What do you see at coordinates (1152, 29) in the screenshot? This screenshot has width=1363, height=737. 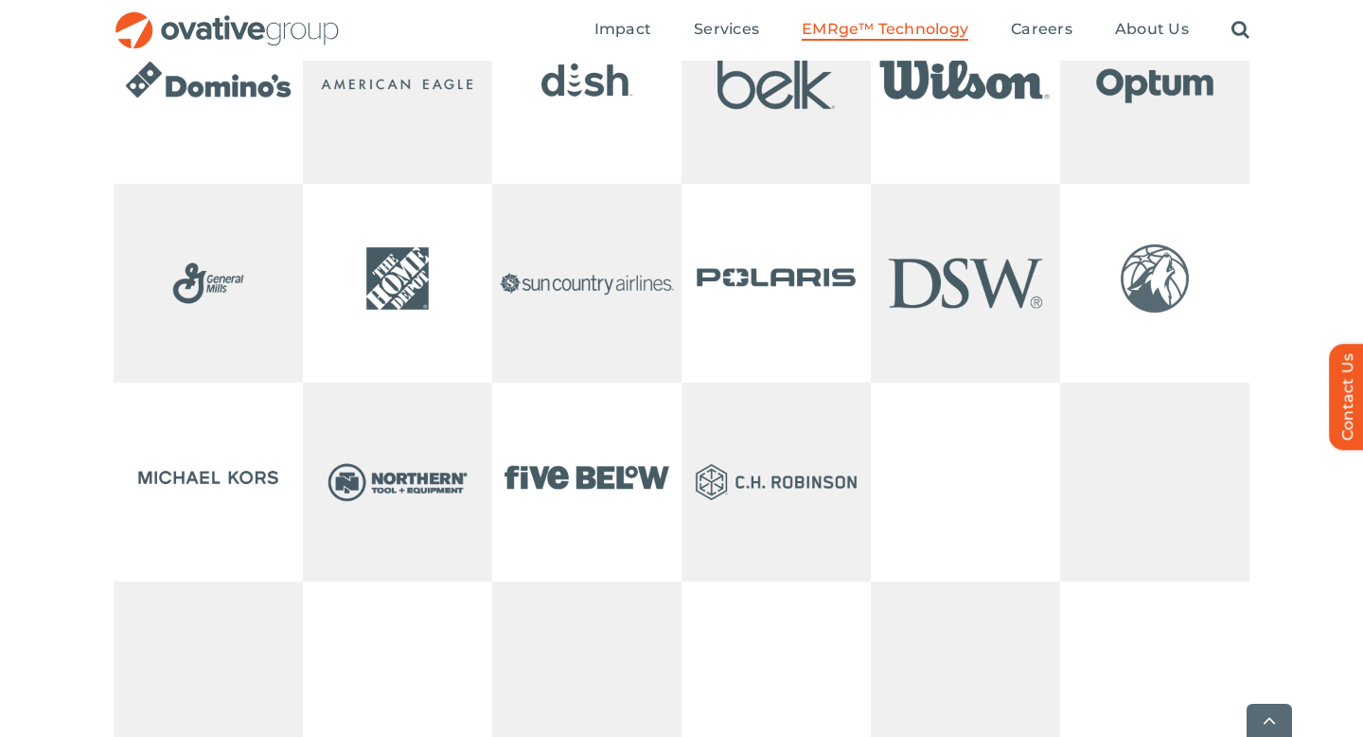 I see `span: About Us` at bounding box center [1152, 29].